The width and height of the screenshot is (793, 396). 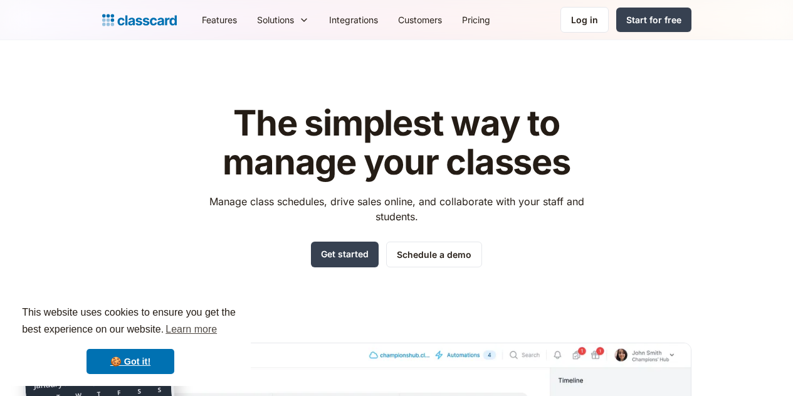 I want to click on a: Pricing, so click(x=476, y=19).